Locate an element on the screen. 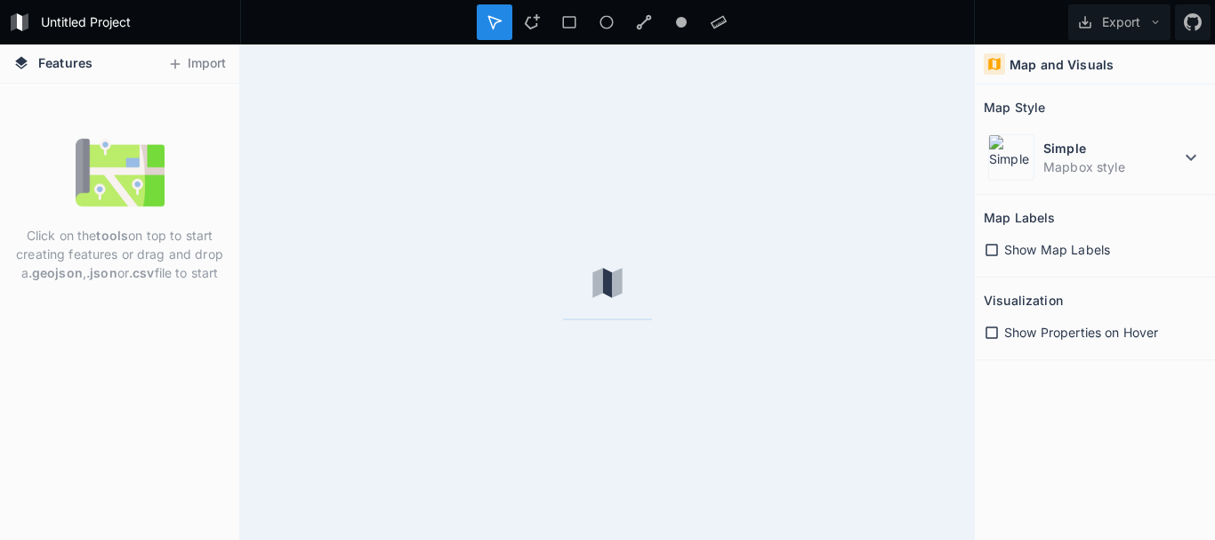  button: Export is located at coordinates (1119, 22).